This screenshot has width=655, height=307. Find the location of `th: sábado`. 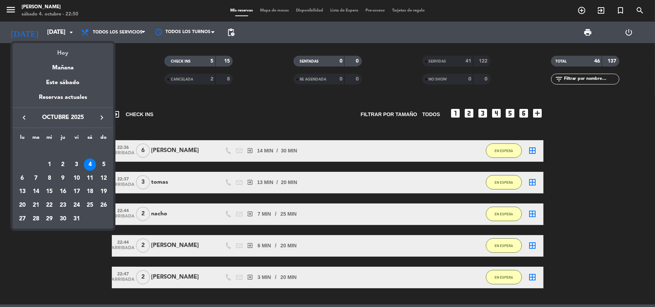

th: sábado is located at coordinates (90, 139).